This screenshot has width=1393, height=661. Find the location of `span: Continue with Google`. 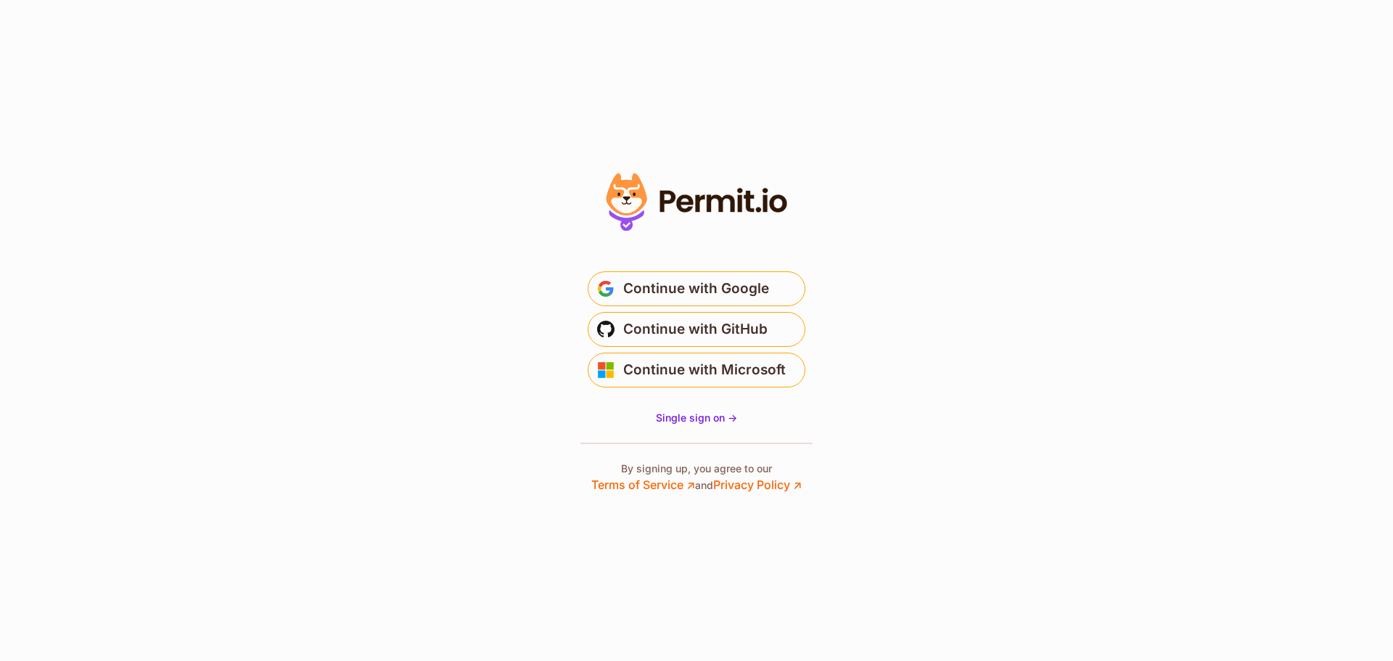

span: Continue with Google is located at coordinates (696, 289).